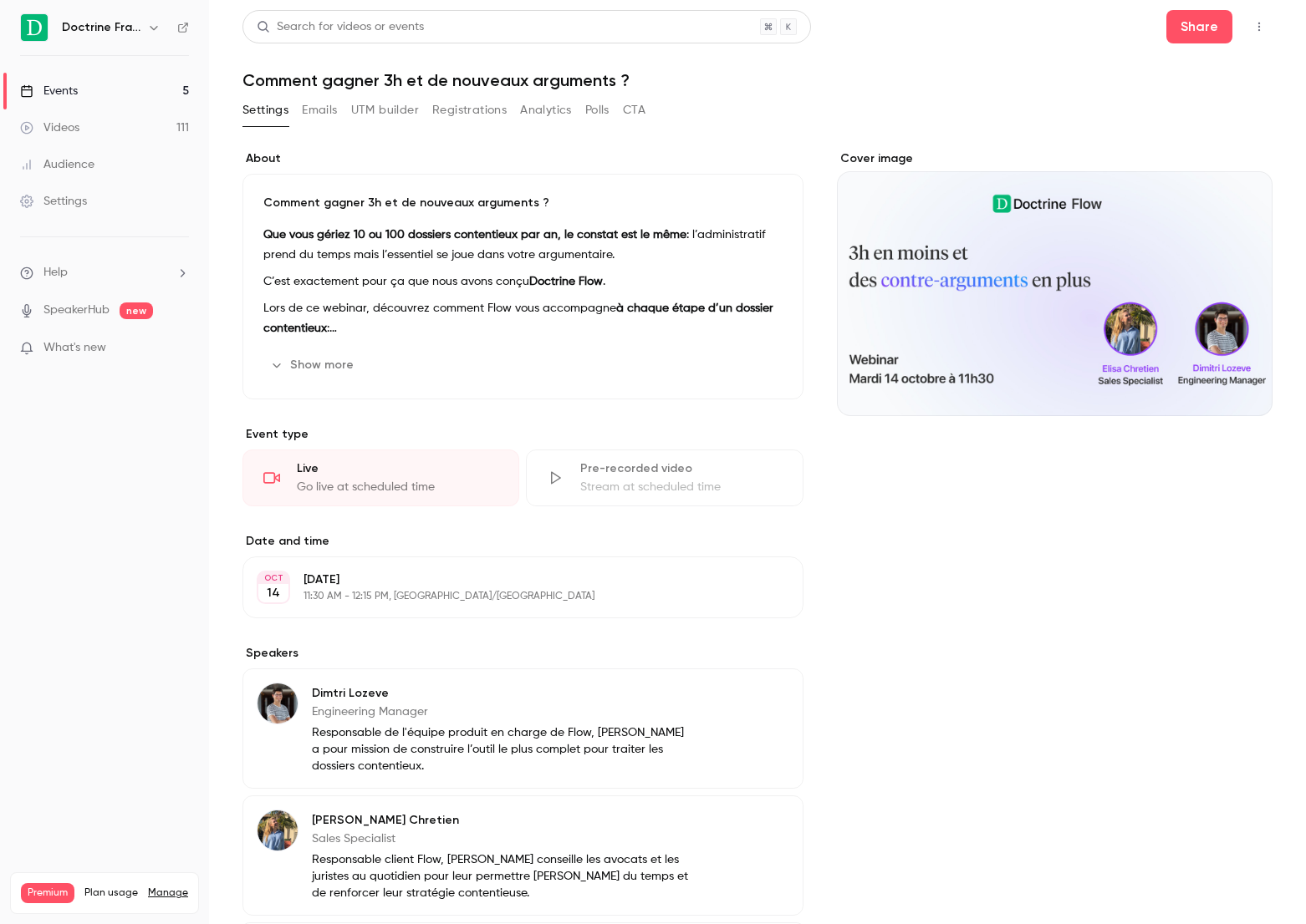 This screenshot has width=1306, height=924. What do you see at coordinates (340, 27) in the screenshot?
I see `div: Search for videos or events` at bounding box center [340, 27].